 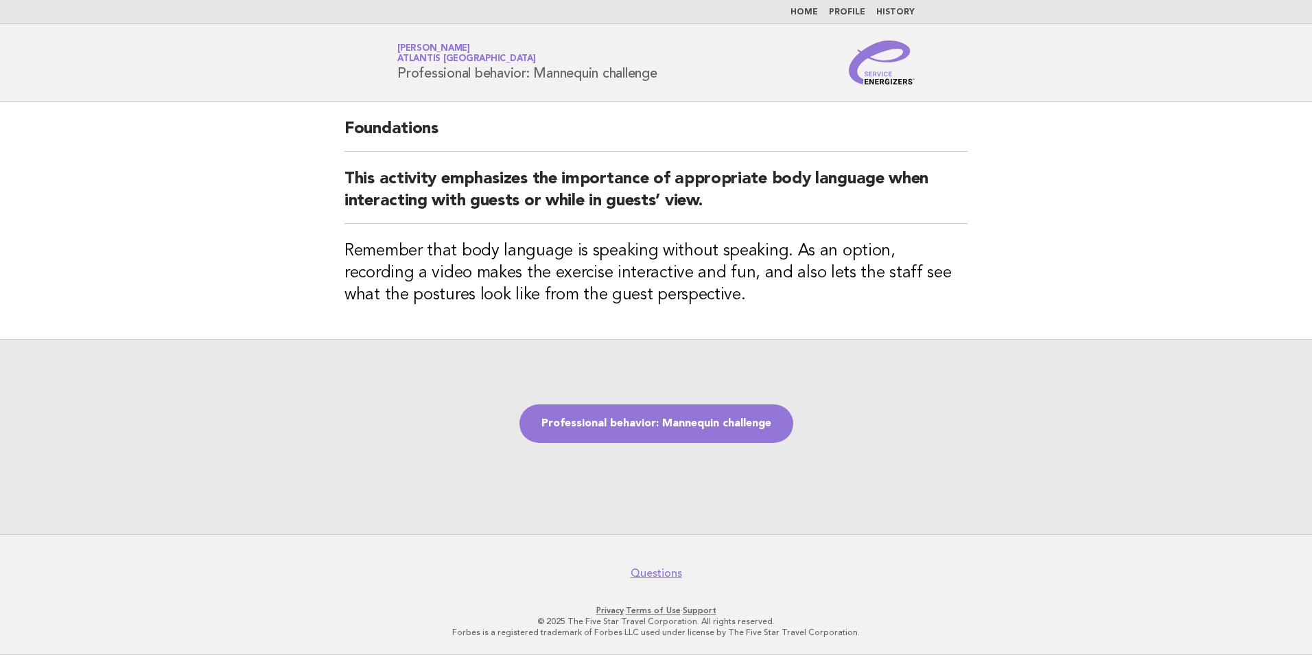 What do you see at coordinates (653, 610) in the screenshot?
I see `a: Terms of Use` at bounding box center [653, 610].